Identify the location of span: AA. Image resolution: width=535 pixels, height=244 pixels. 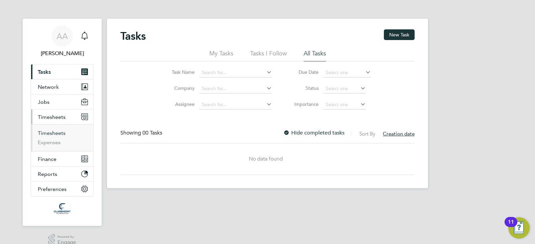
(62, 36).